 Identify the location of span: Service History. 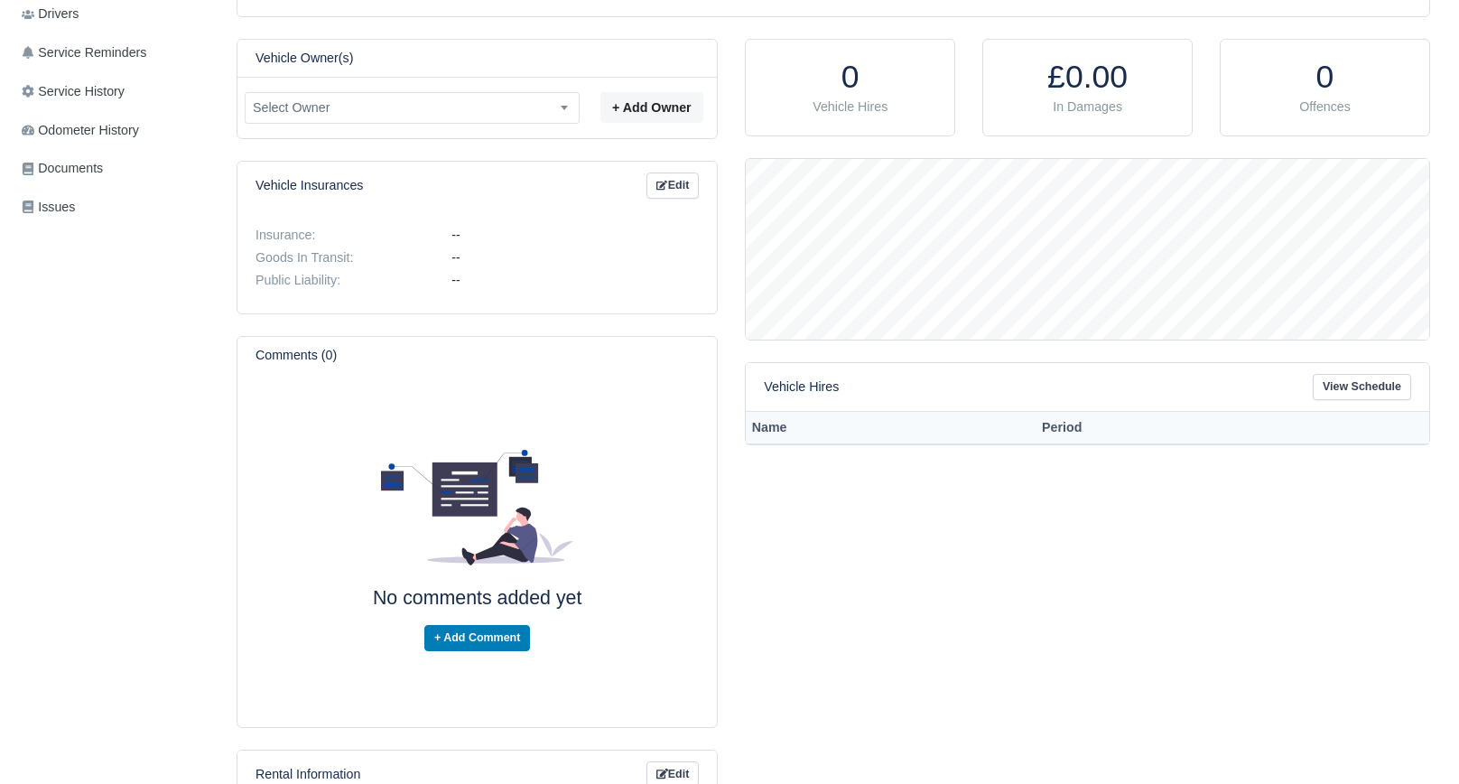
(73, 91).